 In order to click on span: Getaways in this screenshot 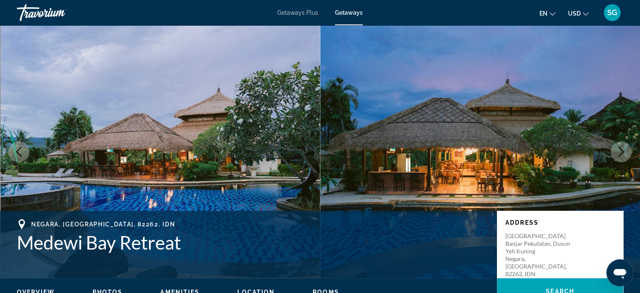, I will do `click(349, 13)`.